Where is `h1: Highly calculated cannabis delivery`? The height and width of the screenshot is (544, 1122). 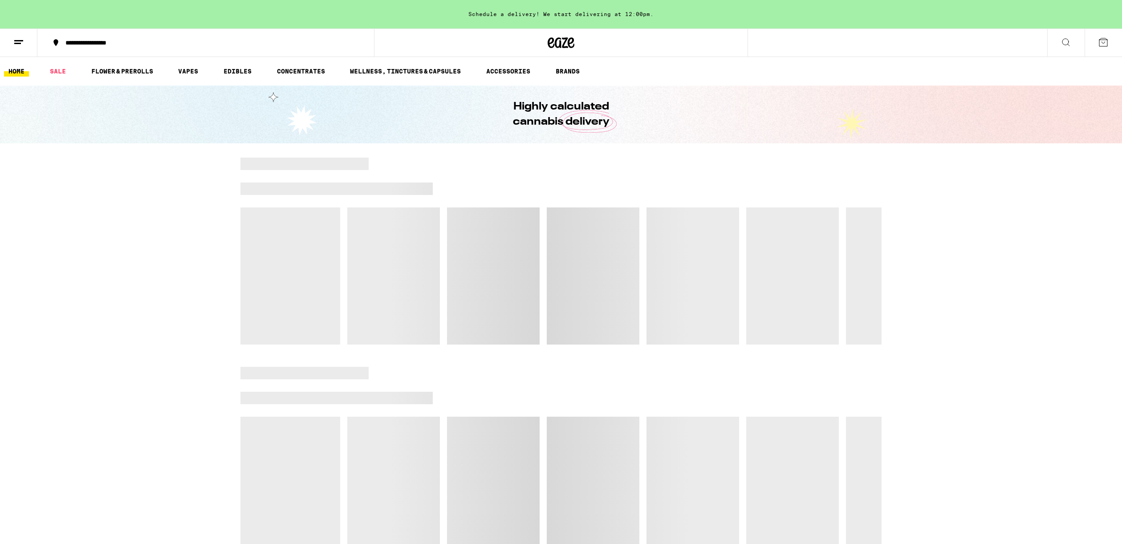 h1: Highly calculated cannabis delivery is located at coordinates (561, 114).